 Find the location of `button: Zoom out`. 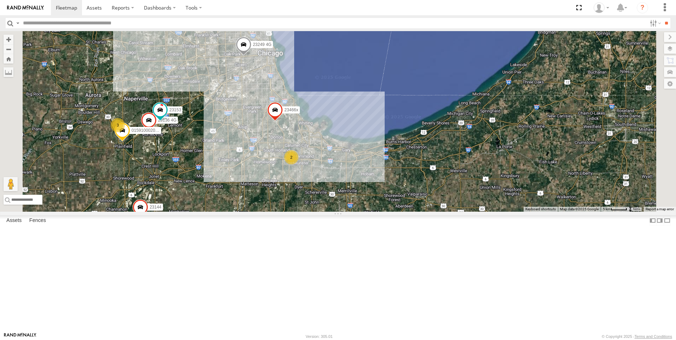

button: Zoom out is located at coordinates (8, 49).